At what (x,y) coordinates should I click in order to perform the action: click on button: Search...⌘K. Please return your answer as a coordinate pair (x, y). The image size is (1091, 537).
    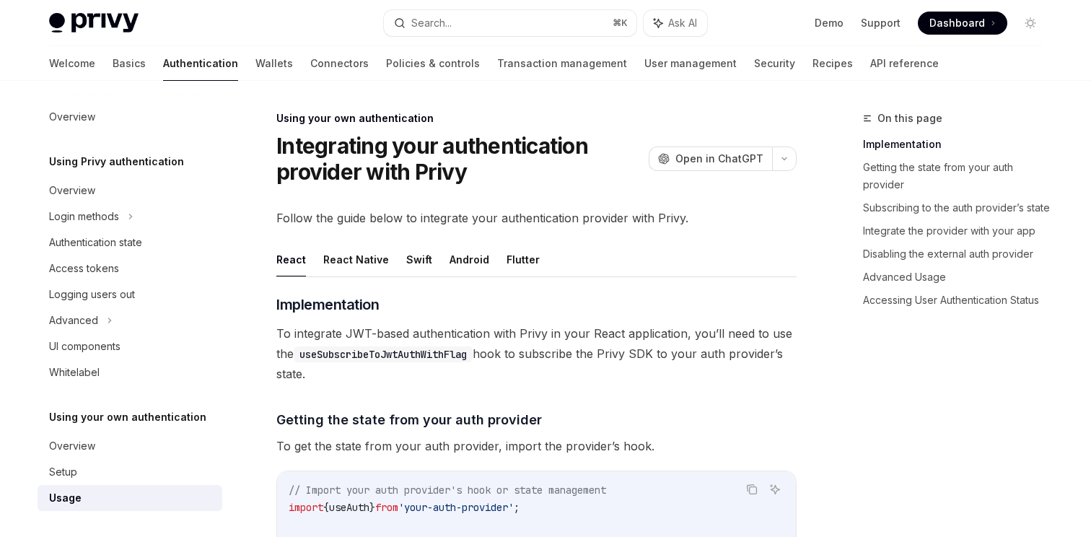
    Looking at the image, I should click on (510, 23).